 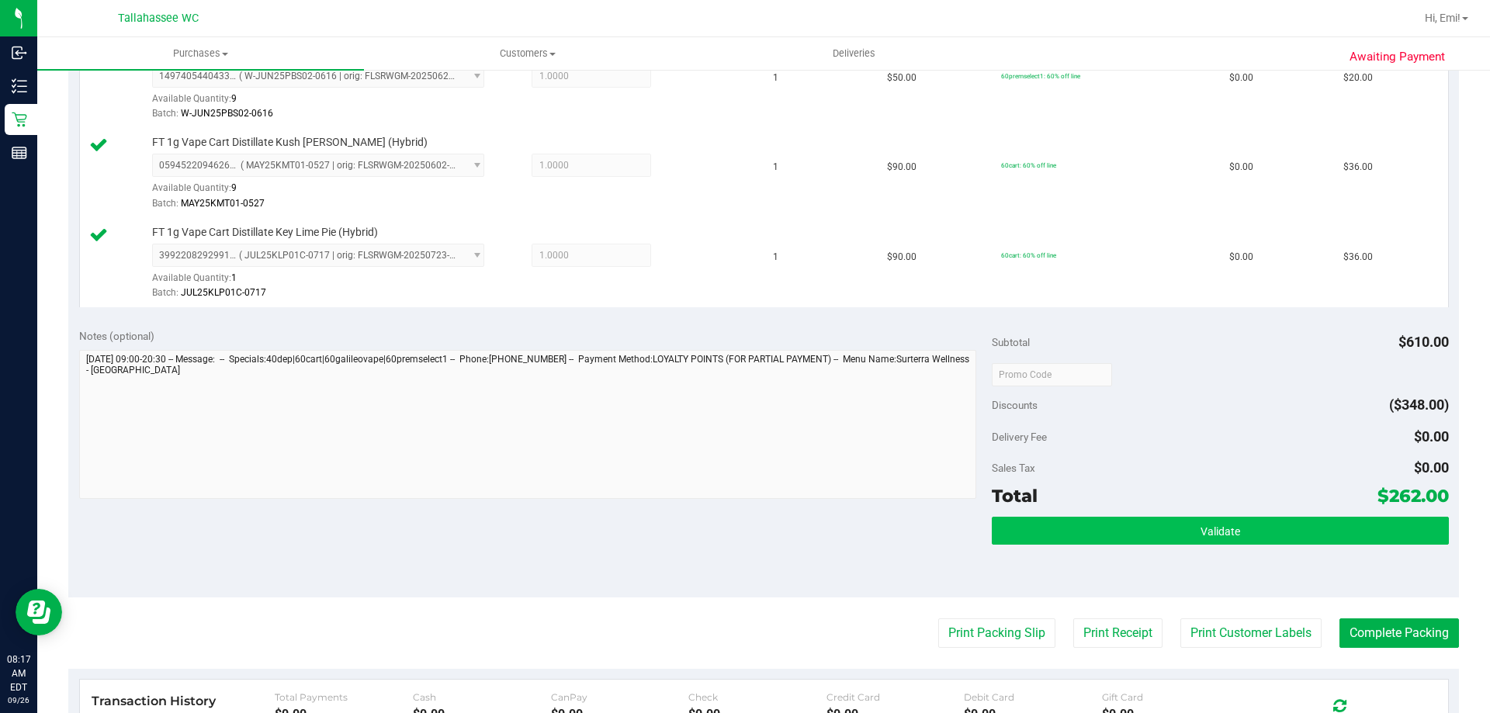 I want to click on button: Print Packing Slip, so click(x=997, y=633).